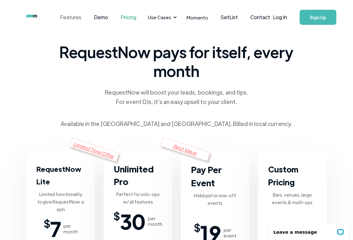 This screenshot has width=353, height=240. What do you see at coordinates (56, 229) in the screenshot?
I see `span: 7` at bounding box center [56, 229].